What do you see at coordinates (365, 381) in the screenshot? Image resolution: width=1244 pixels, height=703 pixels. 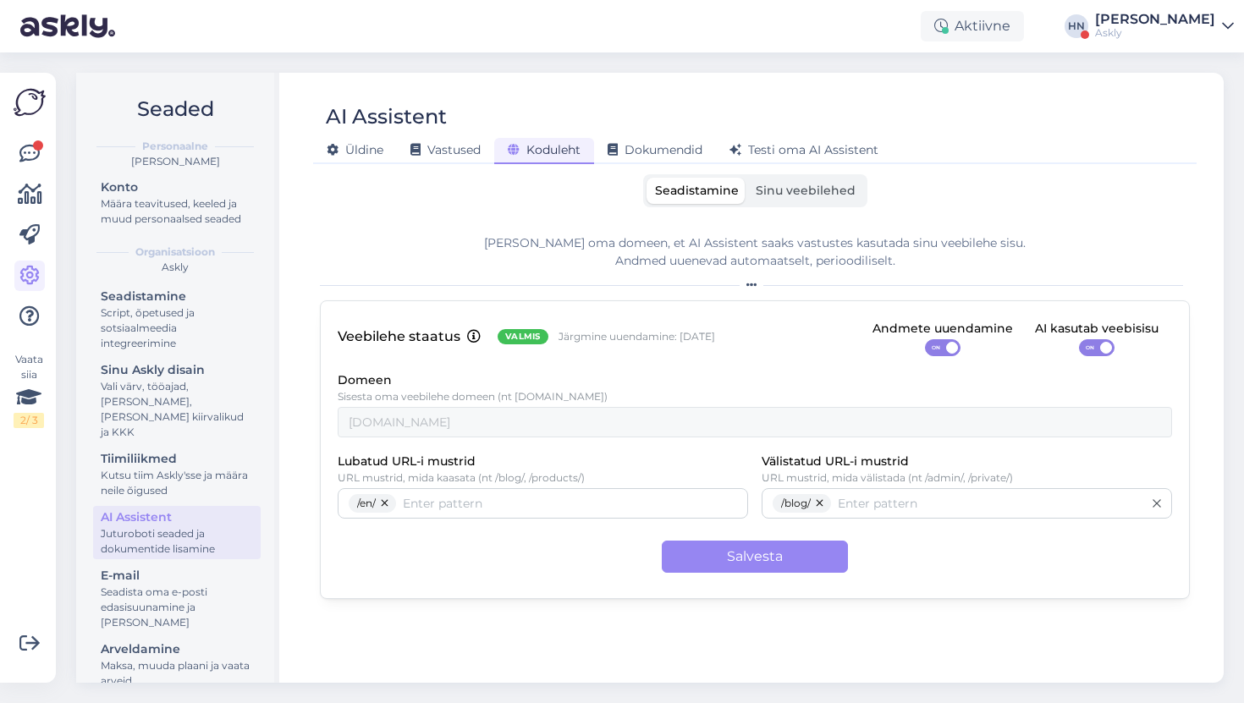 I see `label: Domeen` at bounding box center [365, 381].